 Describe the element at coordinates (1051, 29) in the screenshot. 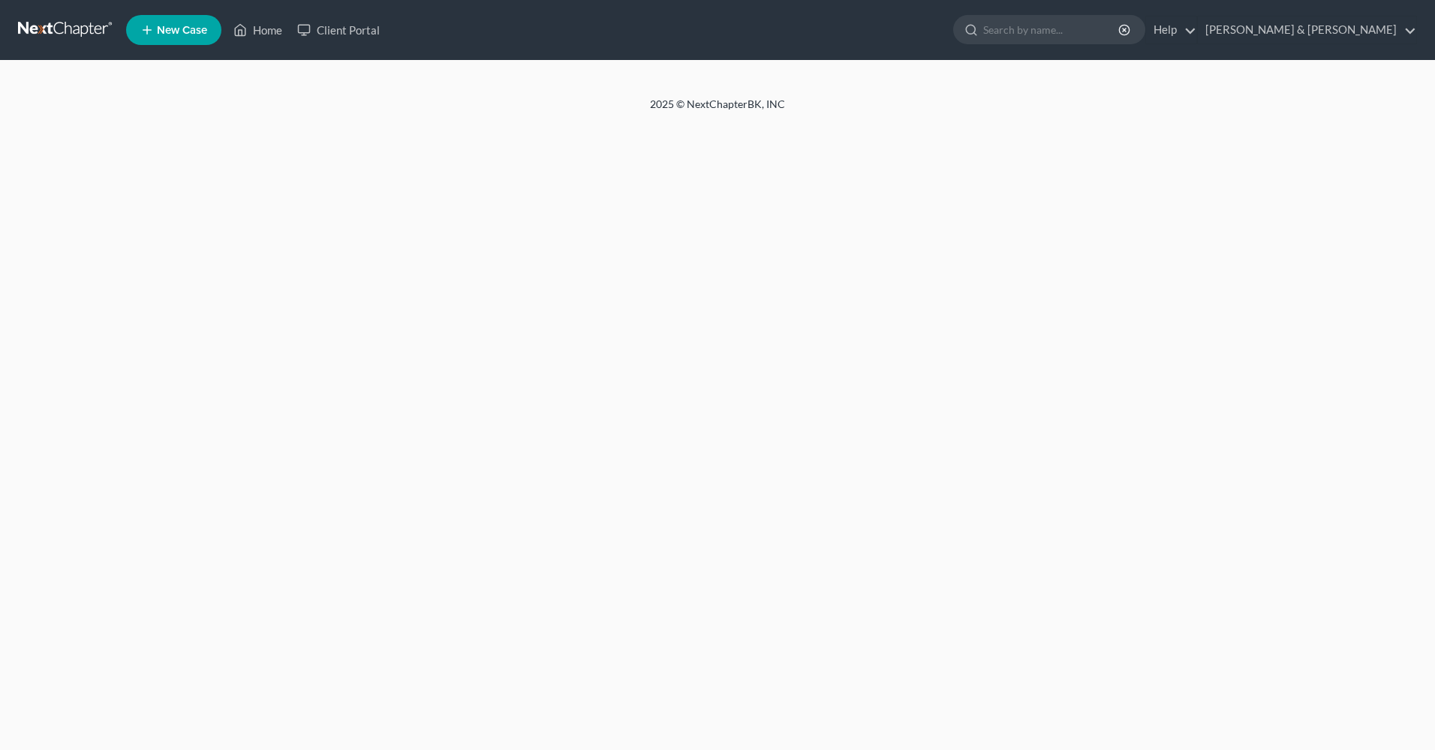

I see `input: Search by name...` at that location.